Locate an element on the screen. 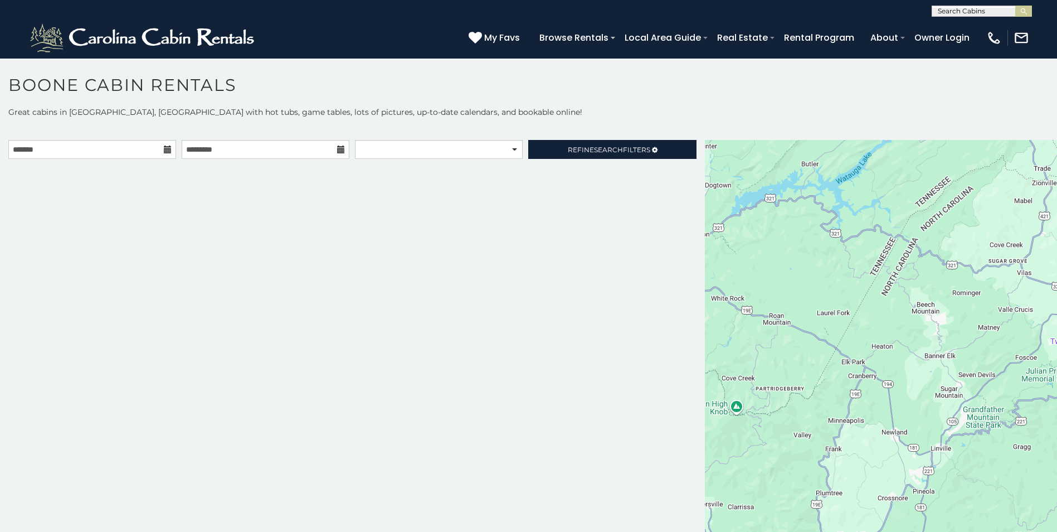  a: Rental Program is located at coordinates (819, 37).